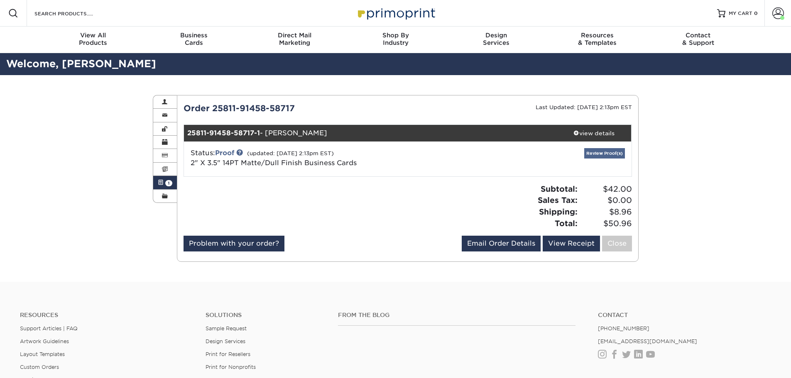  Describe the element at coordinates (44, 341) in the screenshot. I see `a: Artwork Guidelines` at that location.